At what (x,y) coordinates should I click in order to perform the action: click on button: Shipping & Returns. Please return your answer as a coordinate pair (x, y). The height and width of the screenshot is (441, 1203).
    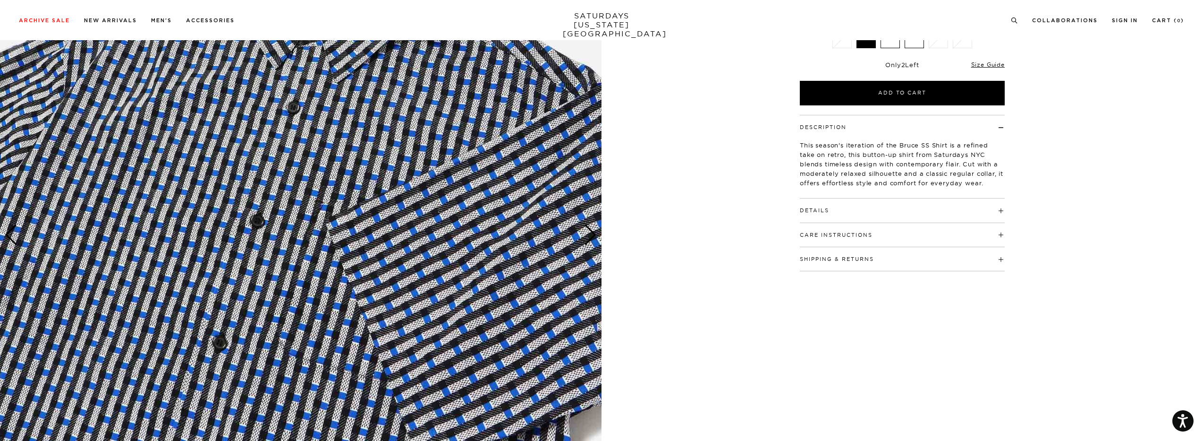
    Looking at the image, I should click on (837, 259).